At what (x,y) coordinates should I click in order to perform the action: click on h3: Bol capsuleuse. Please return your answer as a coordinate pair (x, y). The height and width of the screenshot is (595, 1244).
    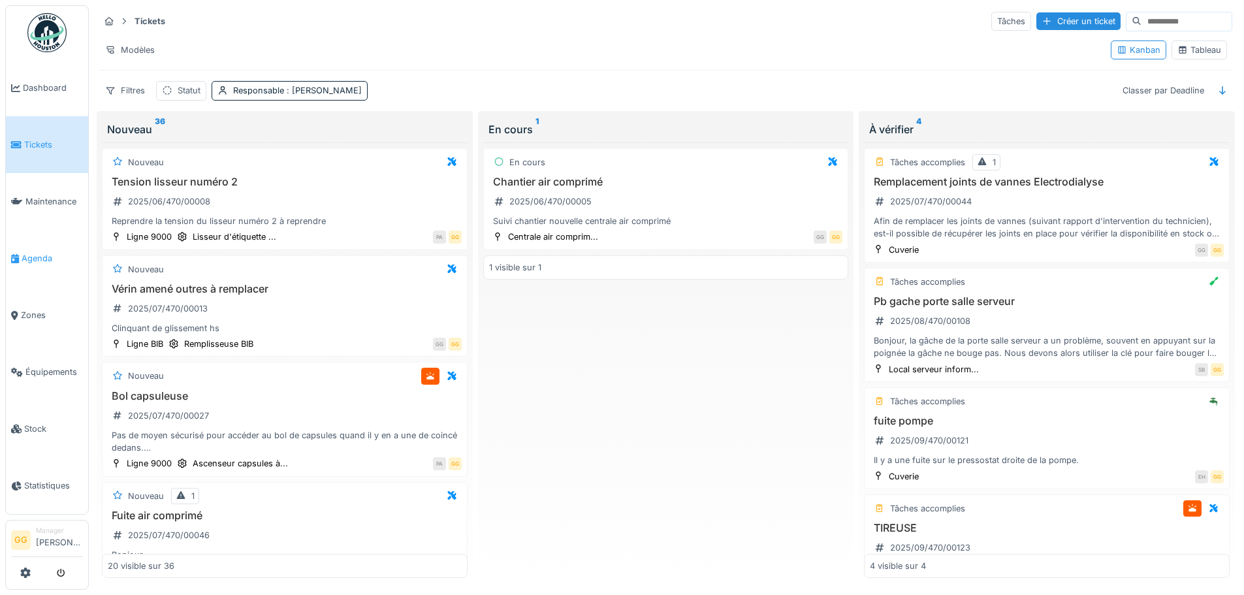
    Looking at the image, I should click on (285, 396).